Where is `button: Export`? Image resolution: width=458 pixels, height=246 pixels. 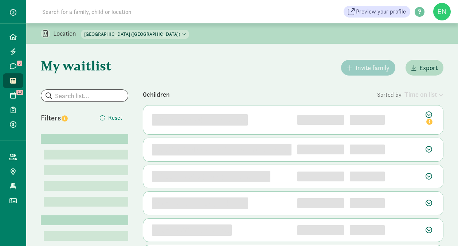
button: Export is located at coordinates (424, 67).